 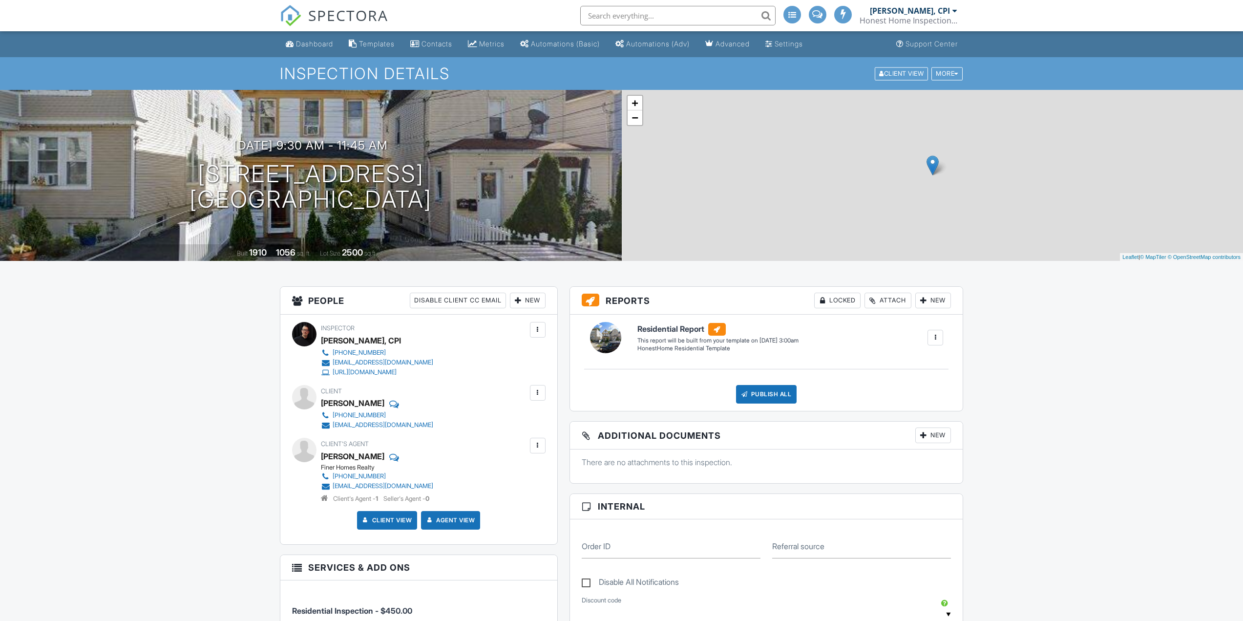 I want to click on div: Publish All, so click(x=766, y=394).